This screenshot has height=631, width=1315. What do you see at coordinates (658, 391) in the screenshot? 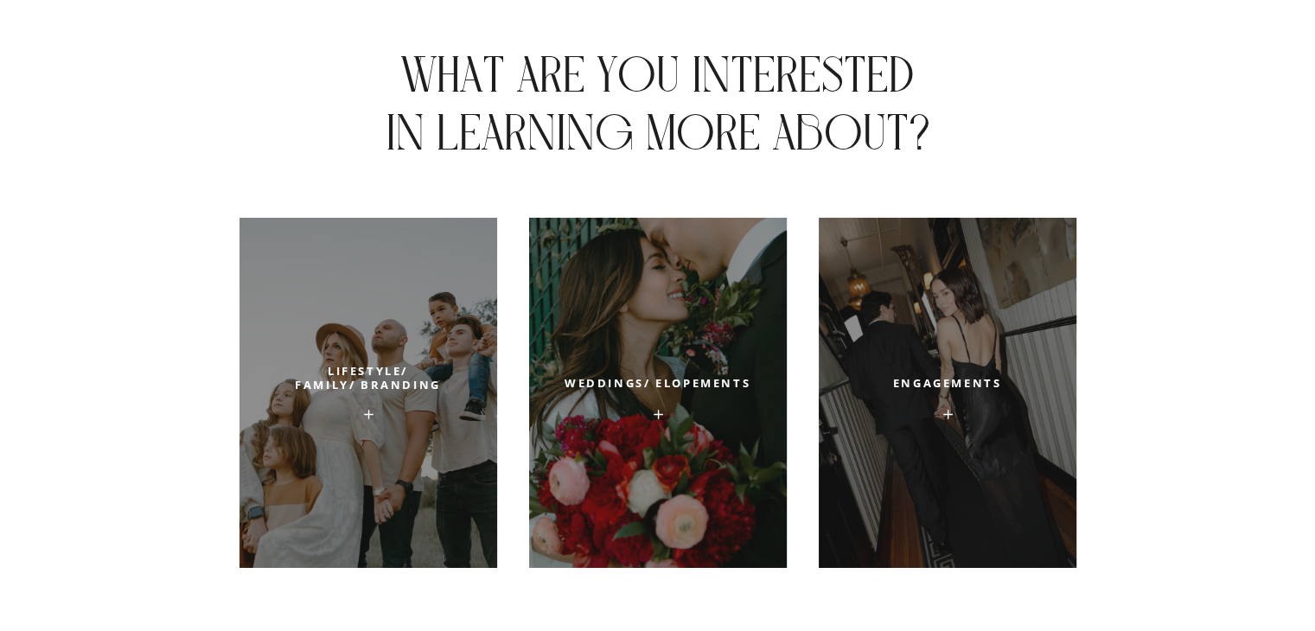
I see `a: weddings/ Elopements` at bounding box center [658, 391].